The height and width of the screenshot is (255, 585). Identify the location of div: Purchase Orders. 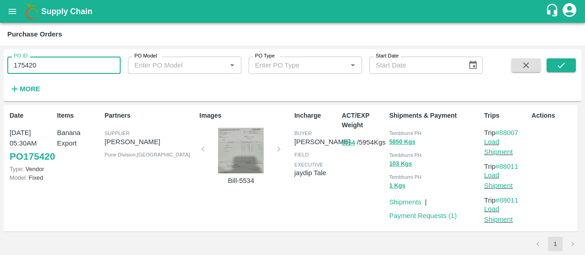
(35, 34).